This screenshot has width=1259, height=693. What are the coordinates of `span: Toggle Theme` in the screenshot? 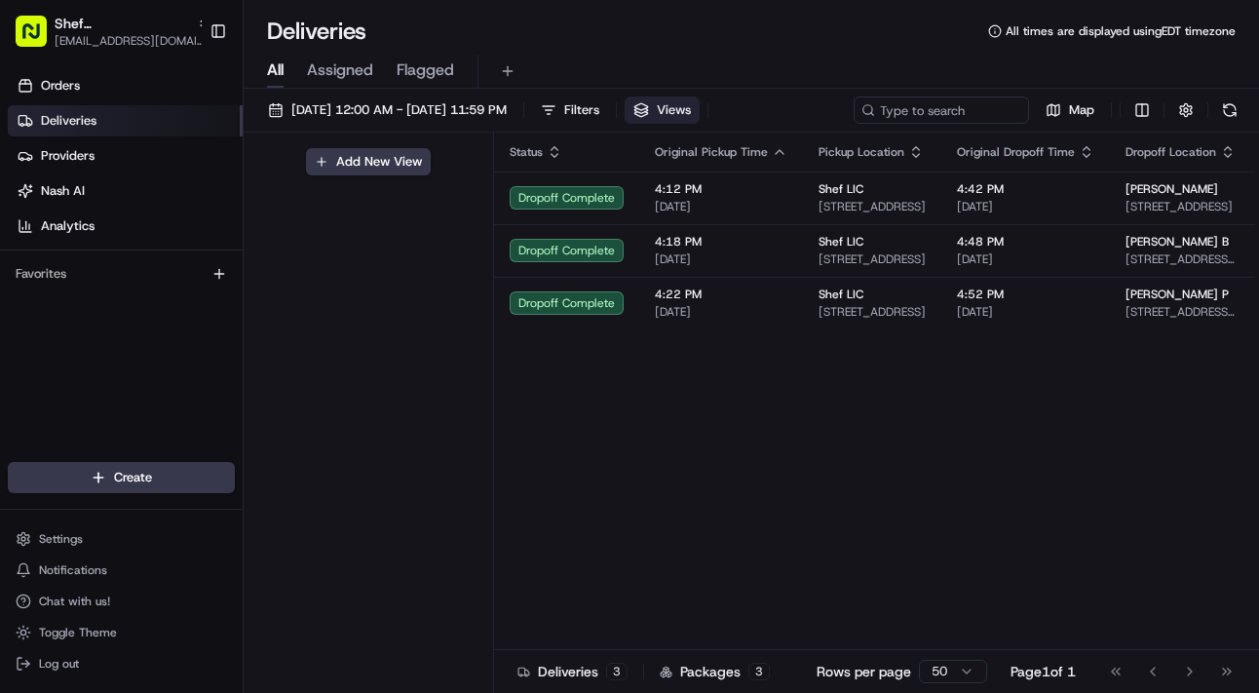 It's located at (78, 633).